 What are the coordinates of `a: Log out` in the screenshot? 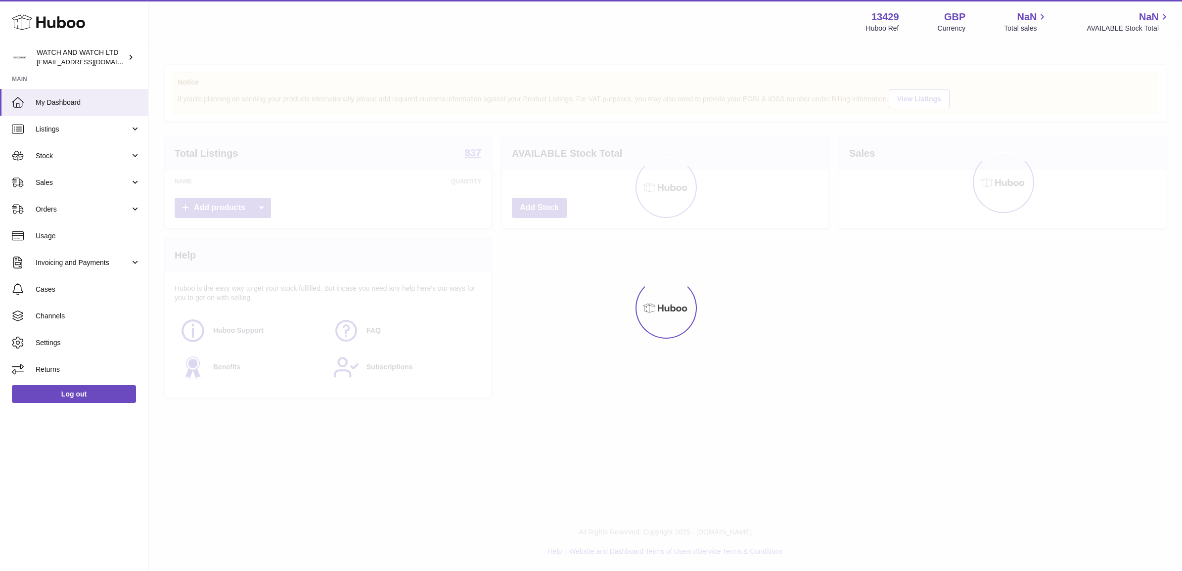 It's located at (74, 394).